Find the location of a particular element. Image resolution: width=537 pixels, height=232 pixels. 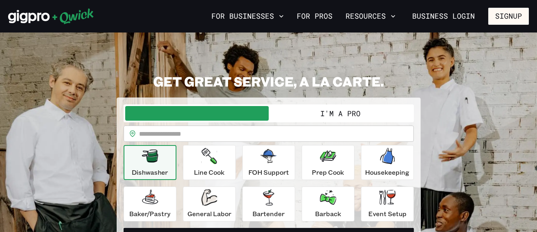

p: Barback is located at coordinates (328, 214).